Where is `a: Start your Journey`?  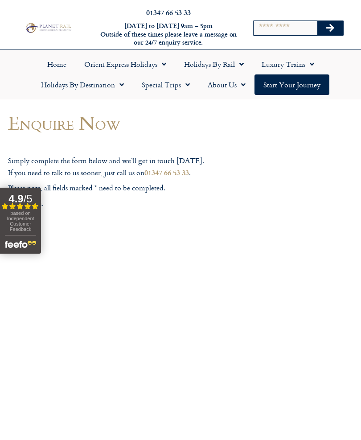
a: Start your Journey is located at coordinates (292, 85).